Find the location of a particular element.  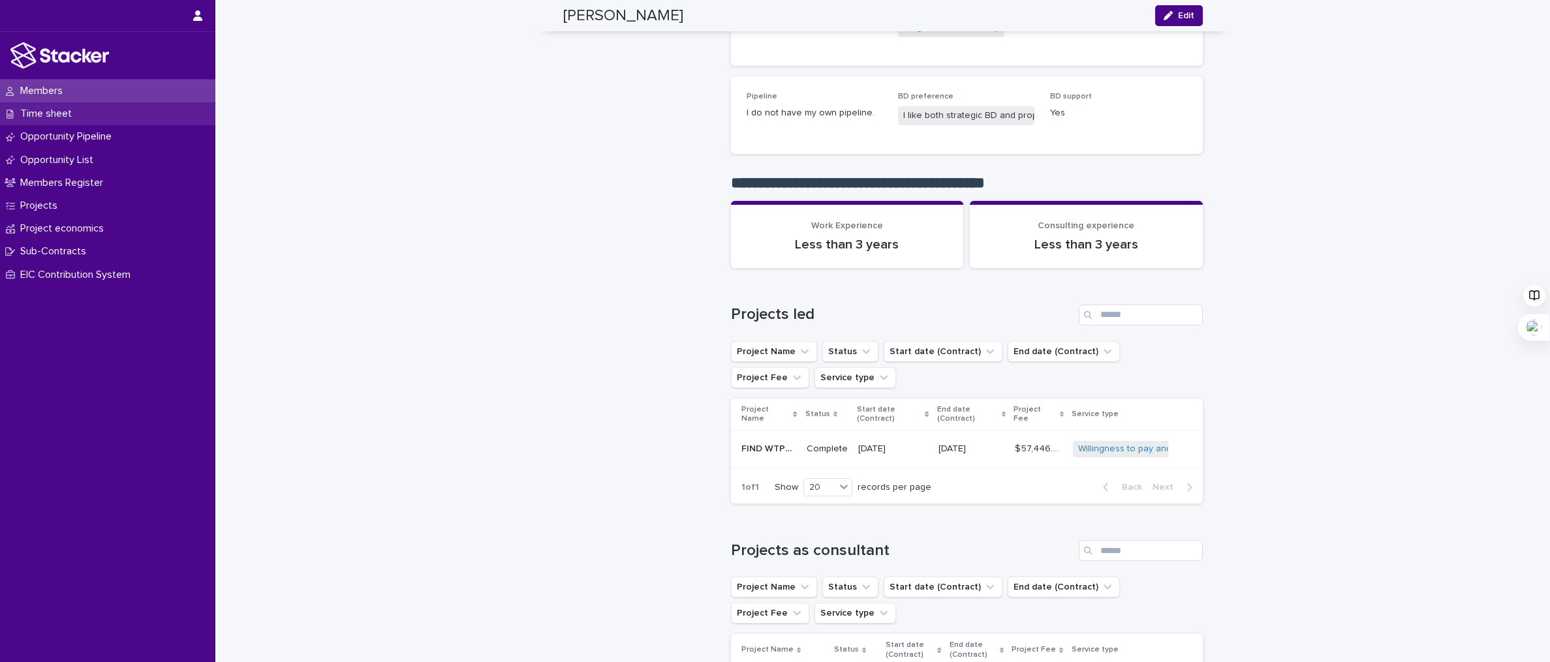

p: Members Register is located at coordinates (64, 183).